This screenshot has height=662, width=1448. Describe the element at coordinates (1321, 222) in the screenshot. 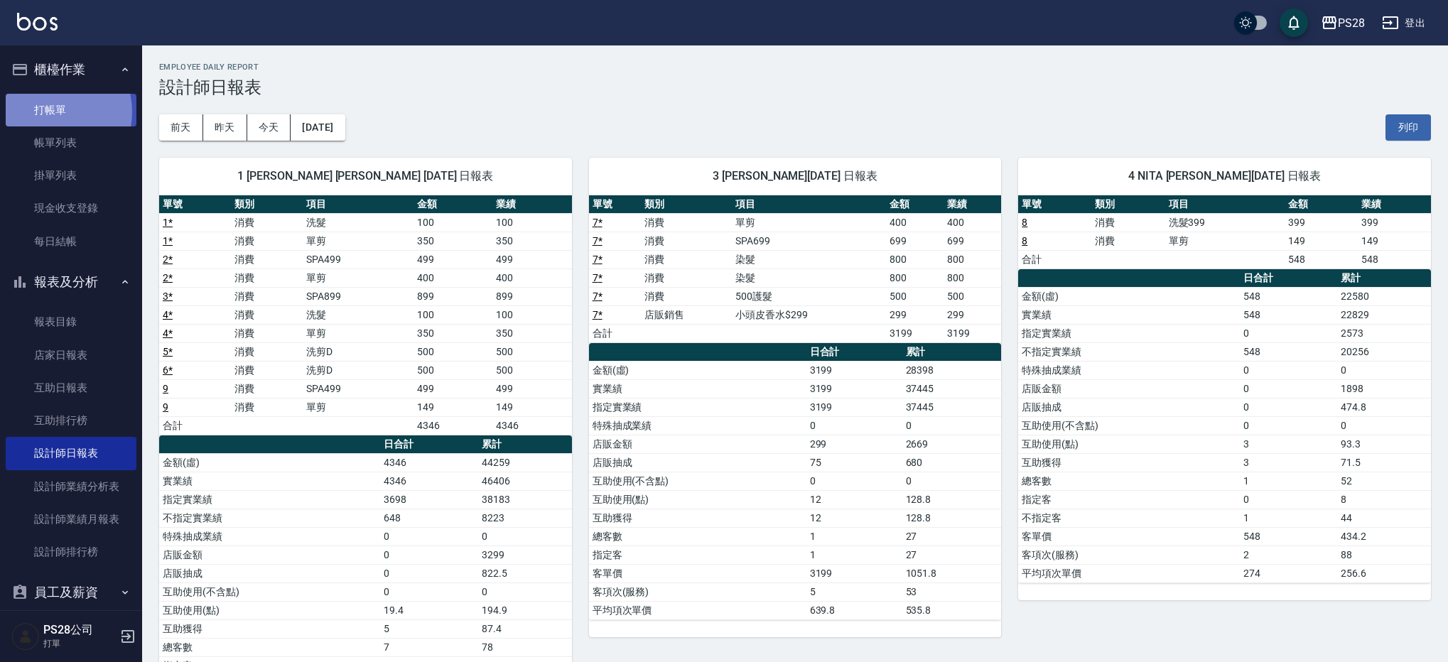

I see `td: 399` at that location.